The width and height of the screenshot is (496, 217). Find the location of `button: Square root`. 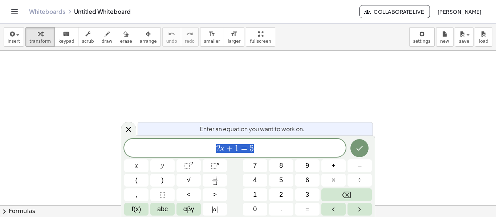

button: Square root is located at coordinates (188, 180).